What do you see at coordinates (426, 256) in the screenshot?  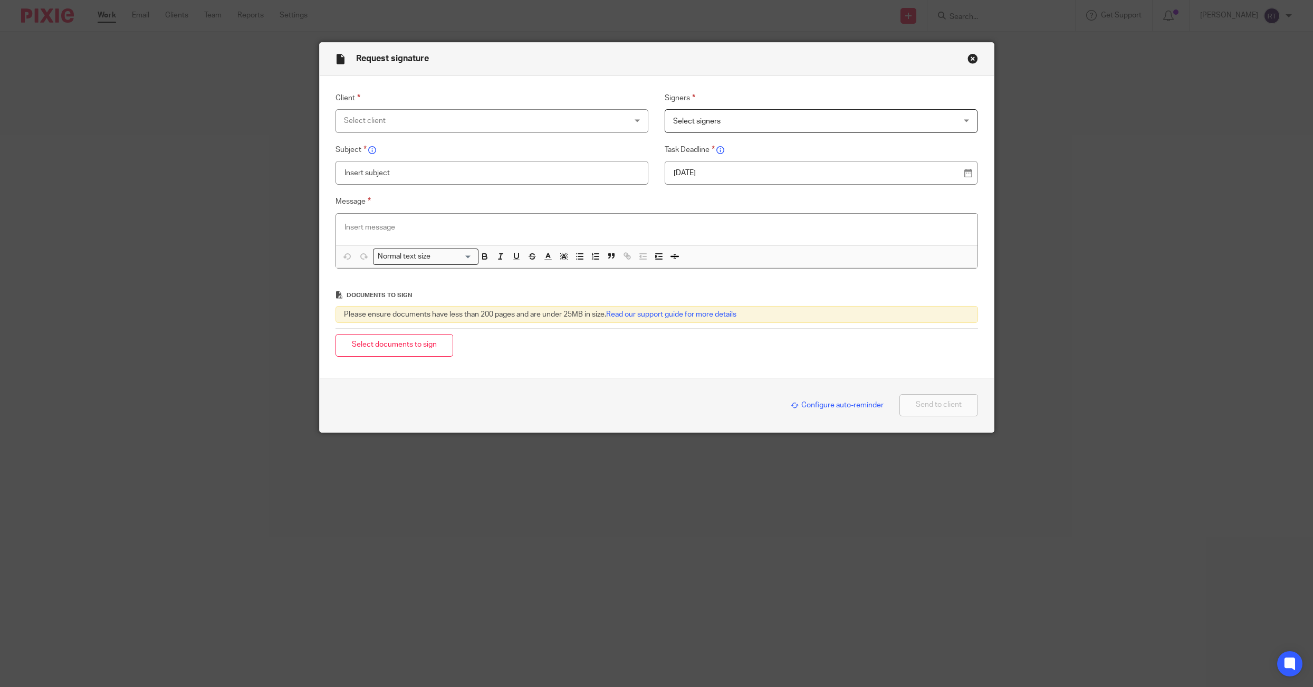 I see `div: Search for option` at bounding box center [426, 256].